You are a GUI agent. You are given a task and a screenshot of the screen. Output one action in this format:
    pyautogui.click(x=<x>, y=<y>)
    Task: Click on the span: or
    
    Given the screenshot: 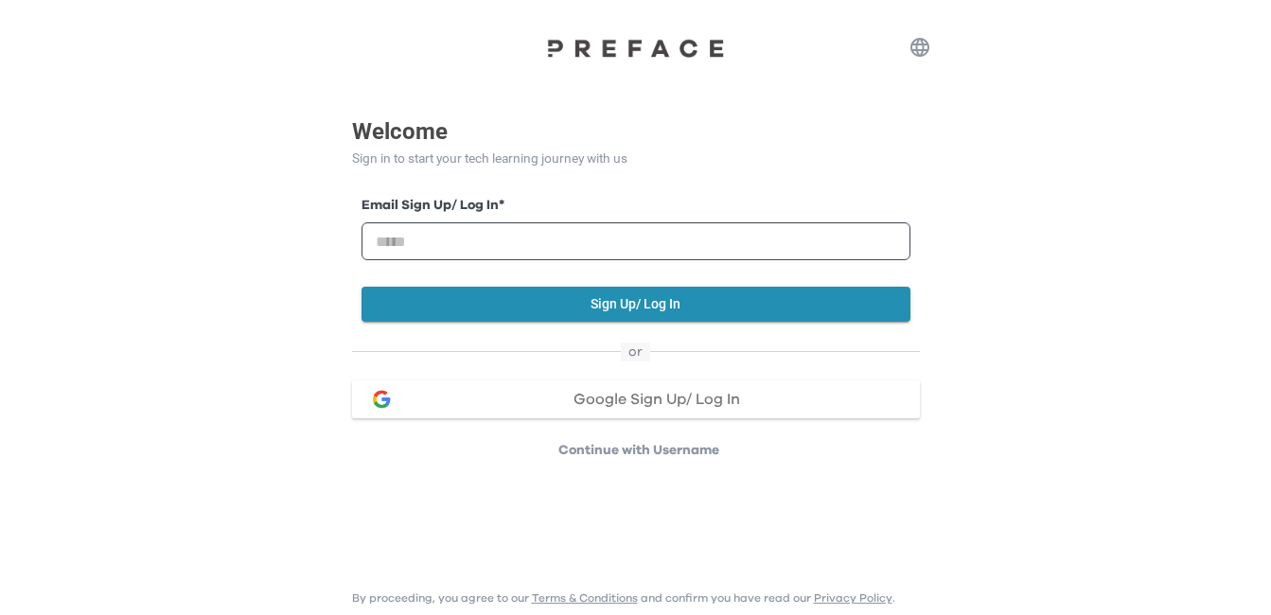 What is the action you would take?
    pyautogui.click(x=635, y=352)
    